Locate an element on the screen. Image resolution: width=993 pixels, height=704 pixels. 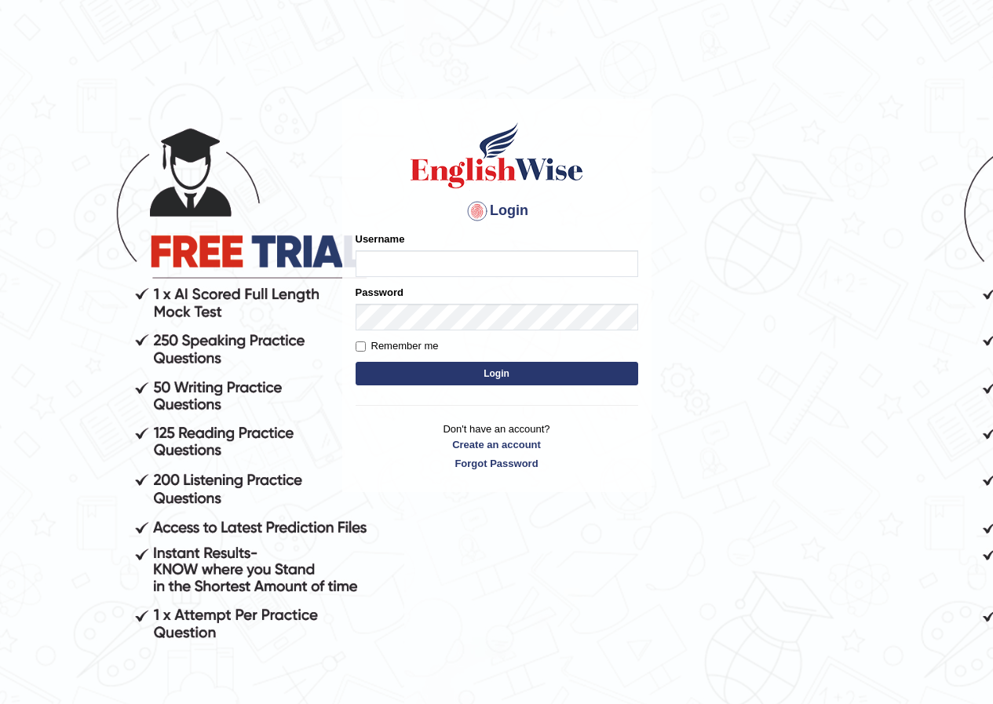
h4: Login is located at coordinates (497, 211).